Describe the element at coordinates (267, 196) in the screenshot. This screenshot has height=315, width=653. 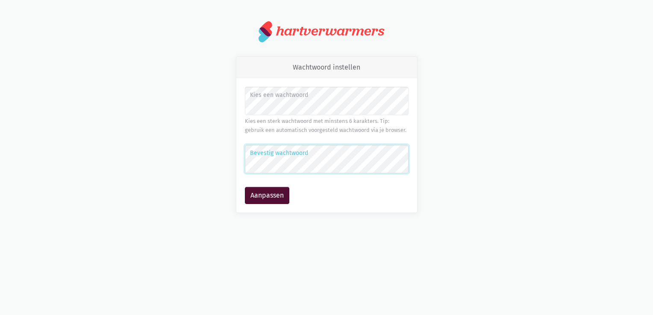
I see `button: Aanpassen` at that location.